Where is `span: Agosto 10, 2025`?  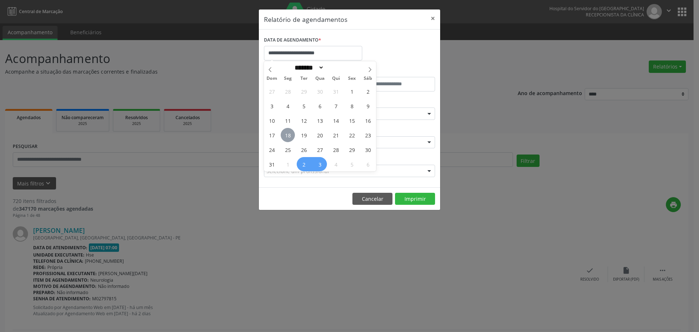 span: Agosto 10, 2025 is located at coordinates (272, 120).